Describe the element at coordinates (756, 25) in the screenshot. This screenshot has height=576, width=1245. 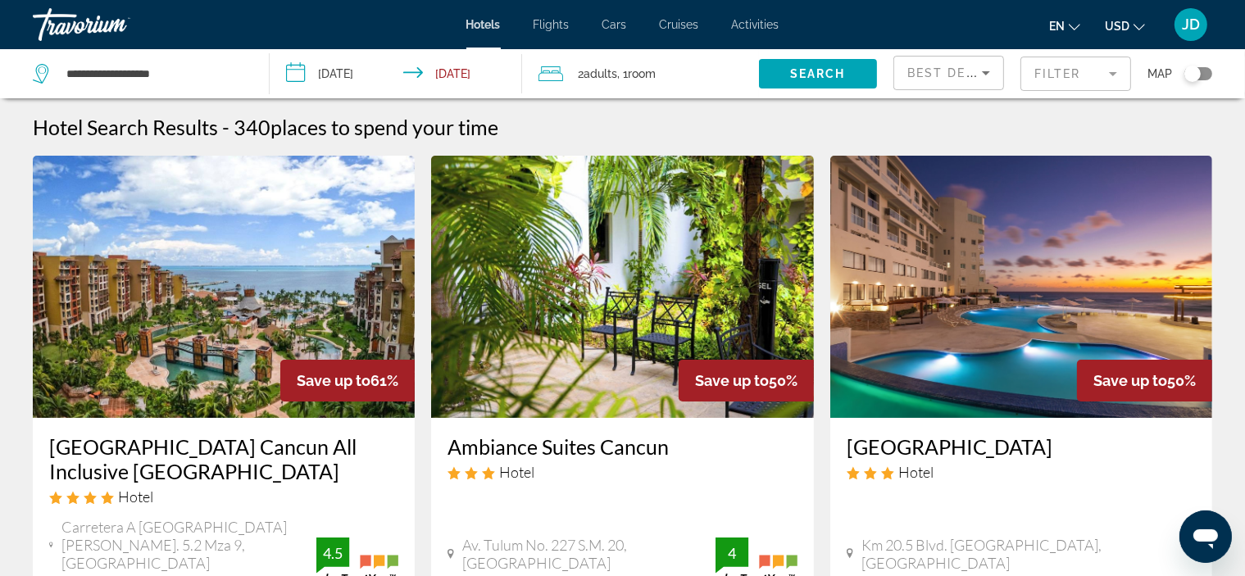
I see `a: Activities` at that location.